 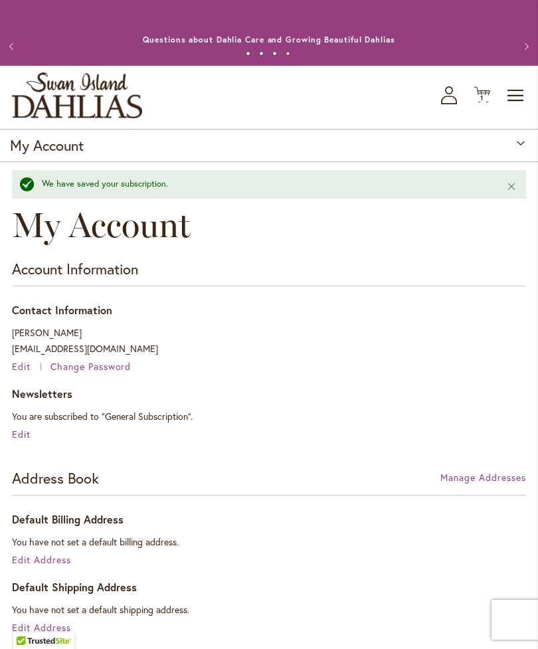 What do you see at coordinates (269, 39) in the screenshot?
I see `a: Questions about Dahlia Care and Growing Beautiful Dahlias` at bounding box center [269, 39].